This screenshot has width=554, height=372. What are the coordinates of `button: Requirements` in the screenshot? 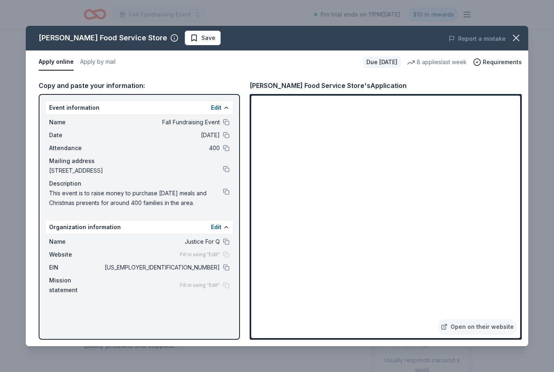 It's located at (498, 62).